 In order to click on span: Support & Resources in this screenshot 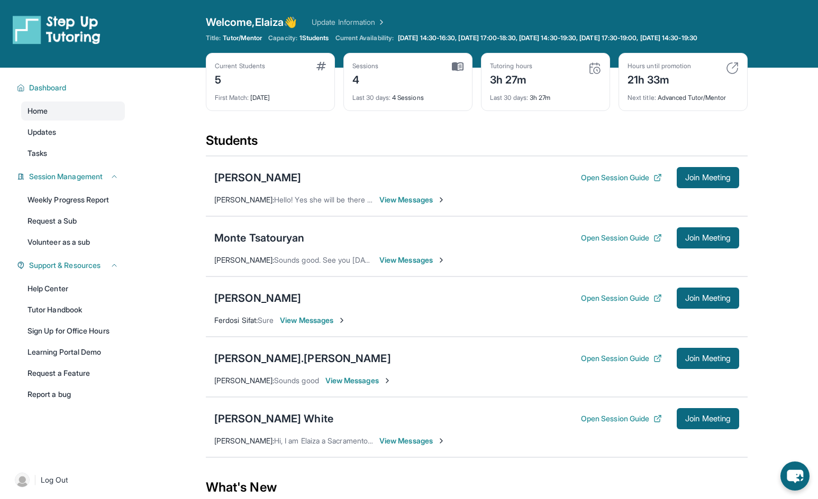, I will do `click(65, 266)`.